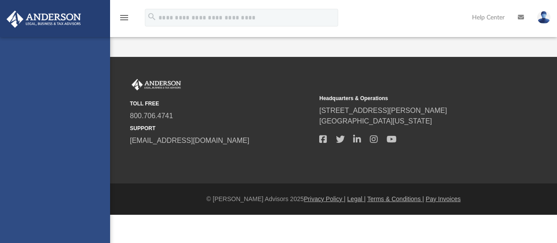 The image size is (557, 243). What do you see at coordinates (396, 199) in the screenshot?
I see `a: Terms & Conditions |` at bounding box center [396, 199].